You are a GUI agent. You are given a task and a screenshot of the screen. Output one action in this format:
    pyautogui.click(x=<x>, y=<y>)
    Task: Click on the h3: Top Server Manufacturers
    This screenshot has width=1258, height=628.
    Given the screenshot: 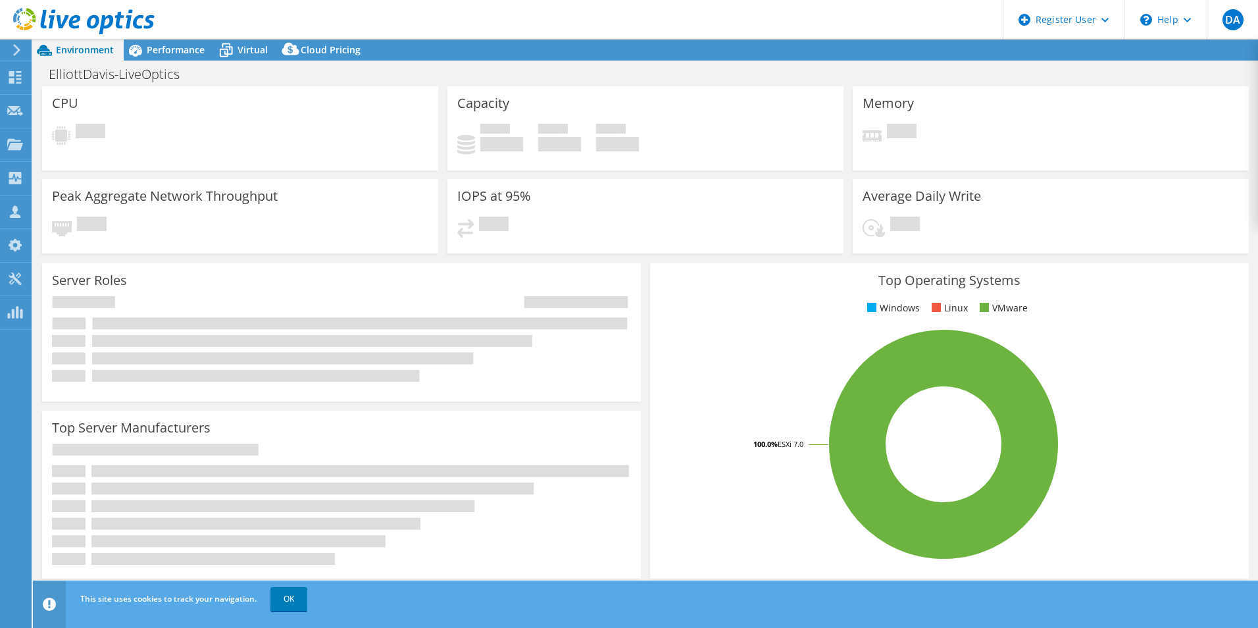 What is the action you would take?
    pyautogui.click(x=131, y=428)
    